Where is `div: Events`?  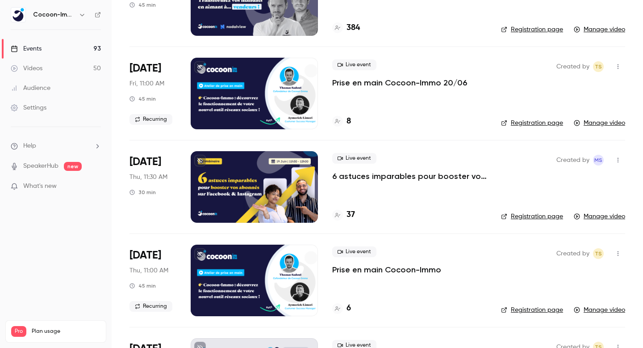
div: Events is located at coordinates (26, 49).